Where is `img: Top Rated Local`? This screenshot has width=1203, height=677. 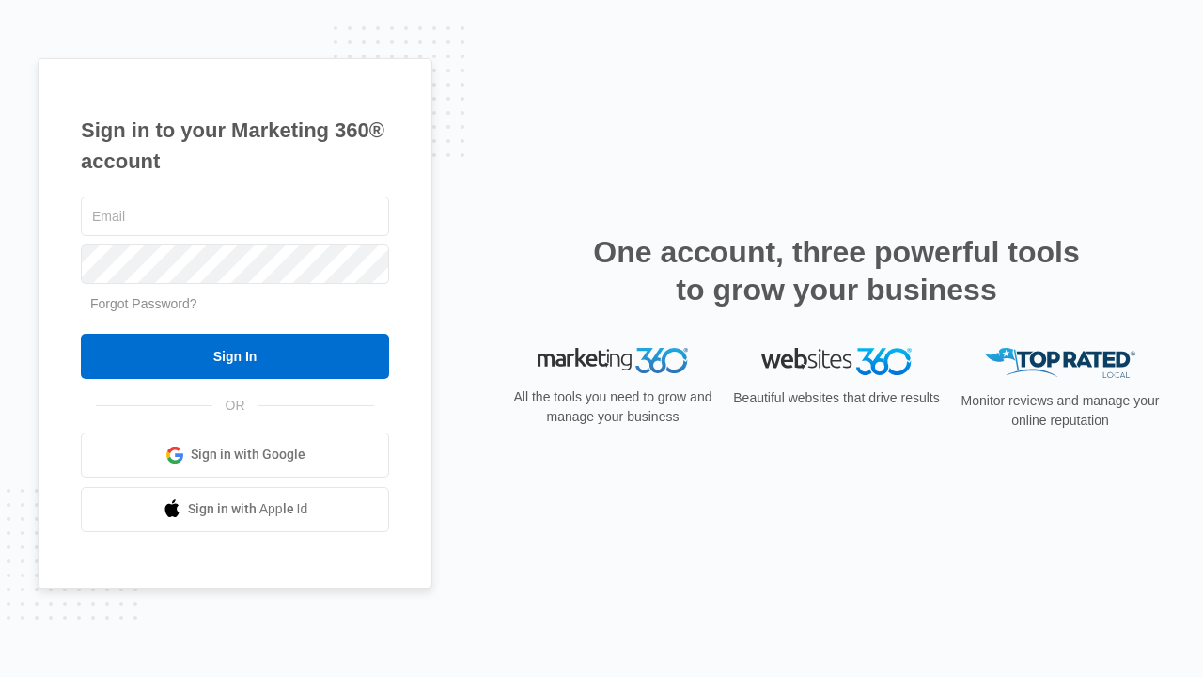 img: Top Rated Local is located at coordinates (1060, 363).